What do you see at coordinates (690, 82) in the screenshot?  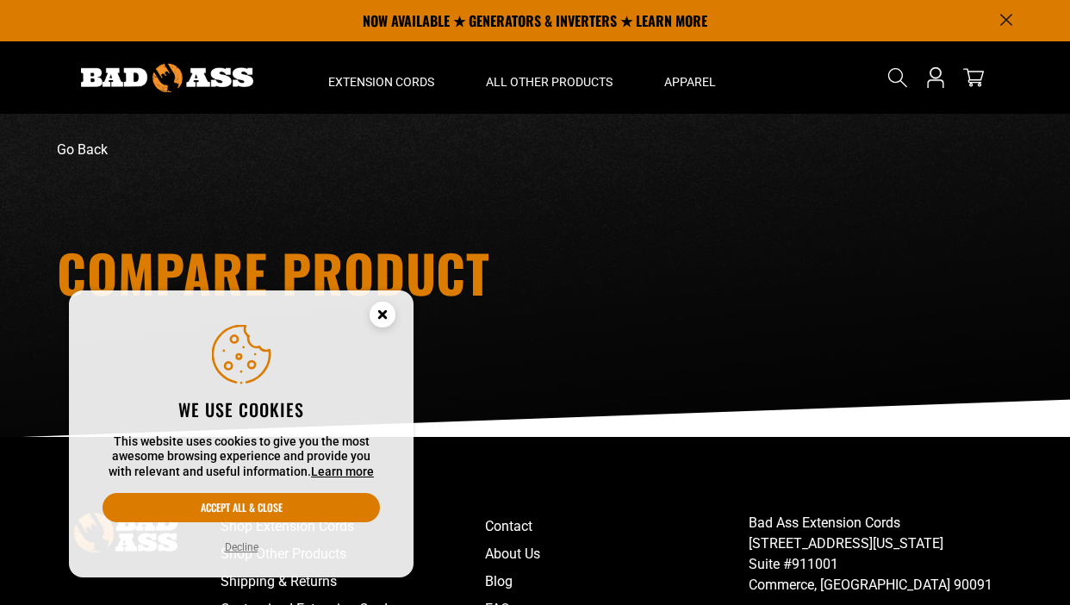 I see `span: Apparel` at bounding box center [690, 82].